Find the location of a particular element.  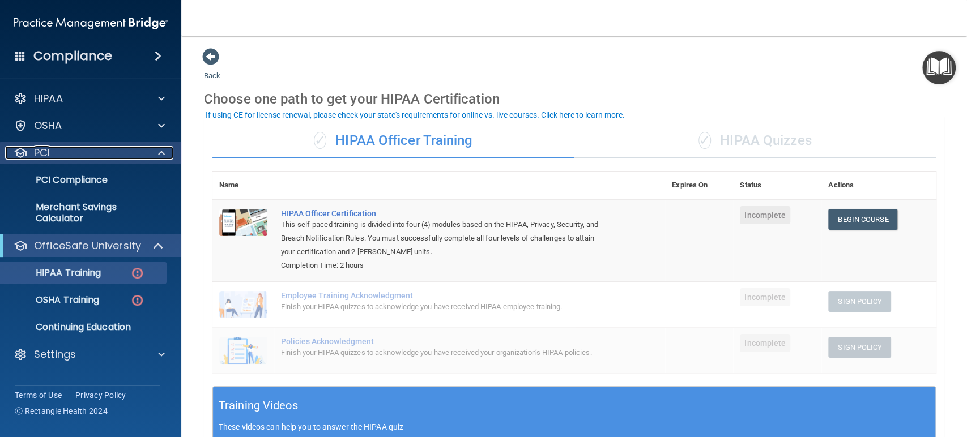

div: Completion Time: 2 hours is located at coordinates (445, 266).